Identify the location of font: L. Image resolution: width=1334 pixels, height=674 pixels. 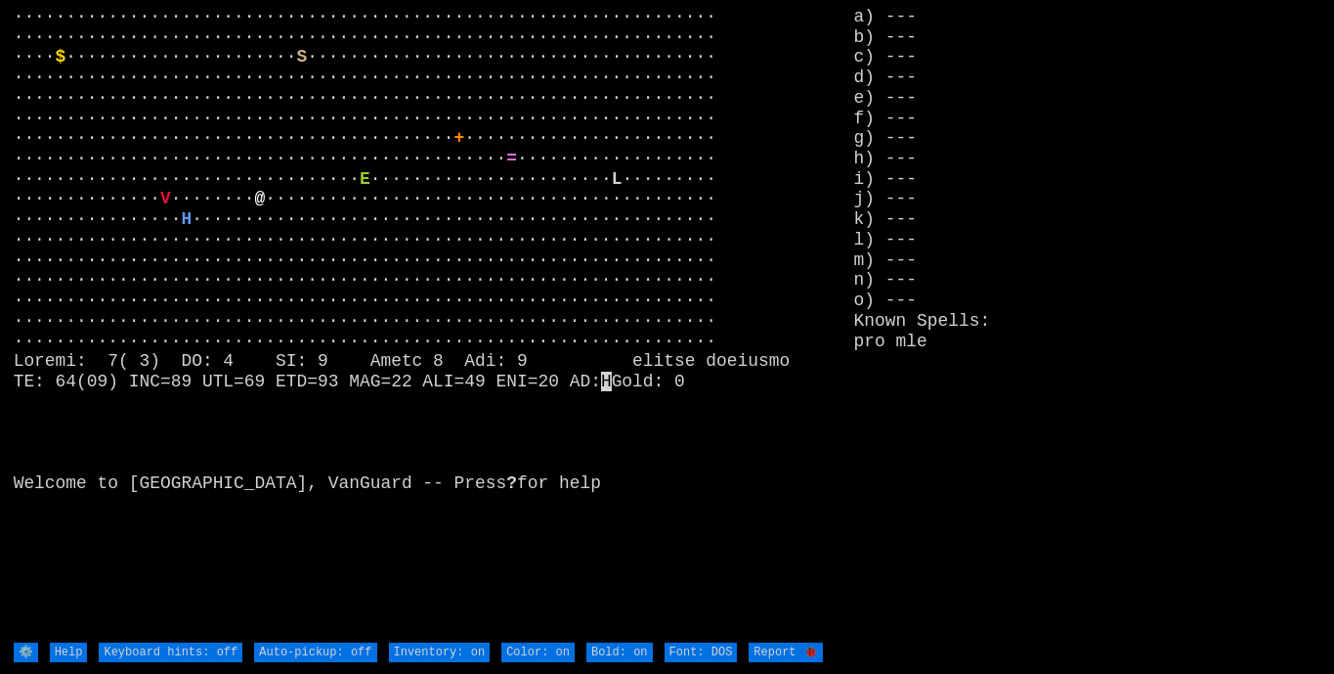
(617, 179).